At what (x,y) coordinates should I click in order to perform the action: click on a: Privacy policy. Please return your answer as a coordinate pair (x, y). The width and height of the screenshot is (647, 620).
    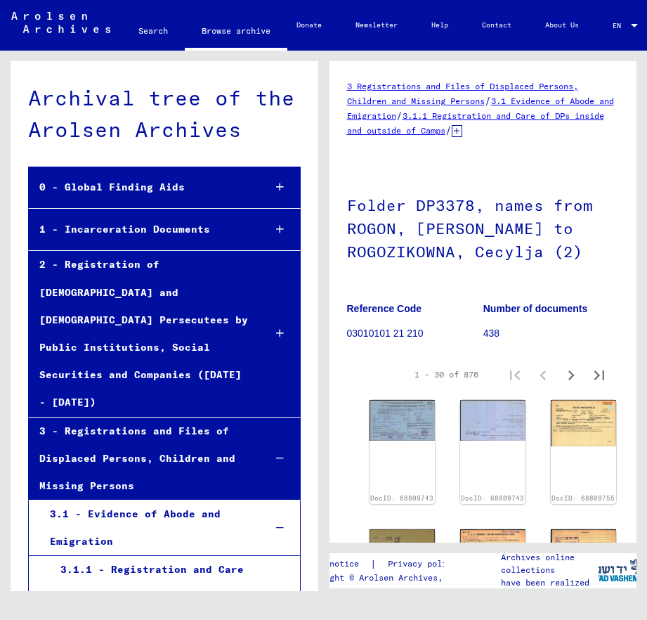
    Looking at the image, I should click on (425, 564).